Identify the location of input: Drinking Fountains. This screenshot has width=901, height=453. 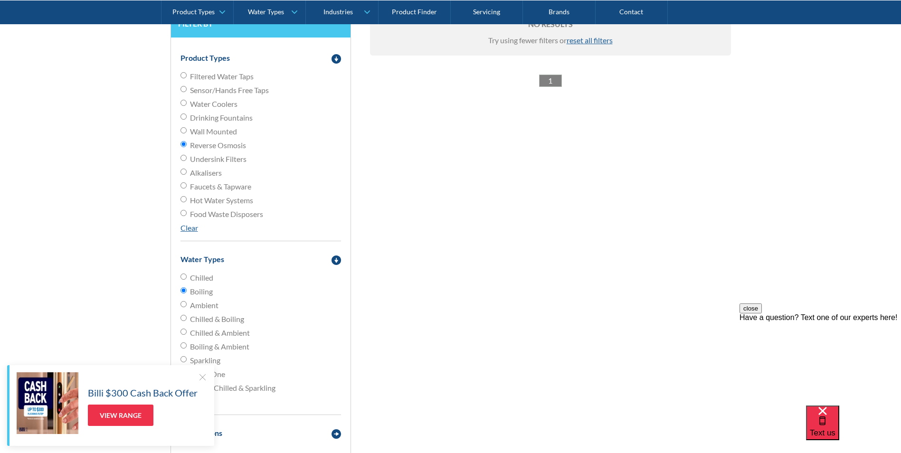
(183, 116).